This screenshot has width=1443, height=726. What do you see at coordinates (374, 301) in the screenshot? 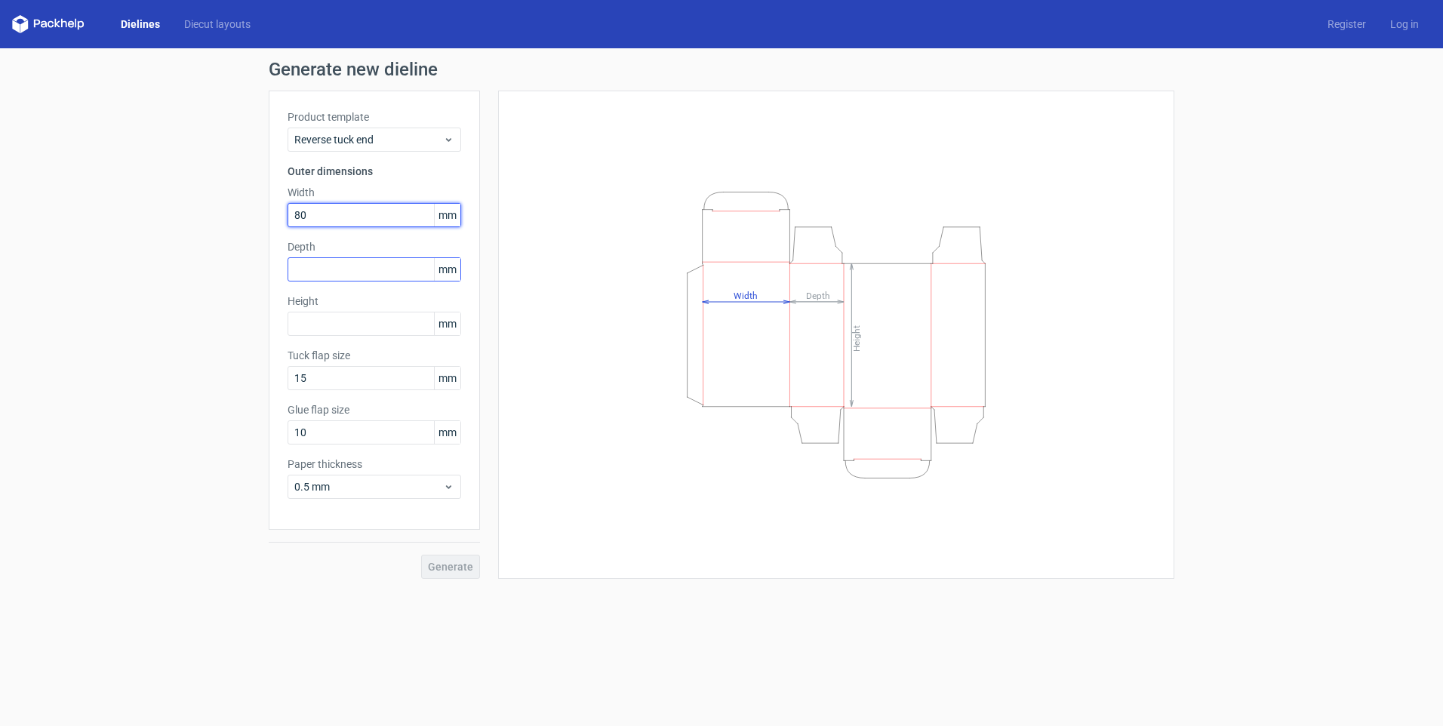
I see `label: Height` at bounding box center [374, 301].